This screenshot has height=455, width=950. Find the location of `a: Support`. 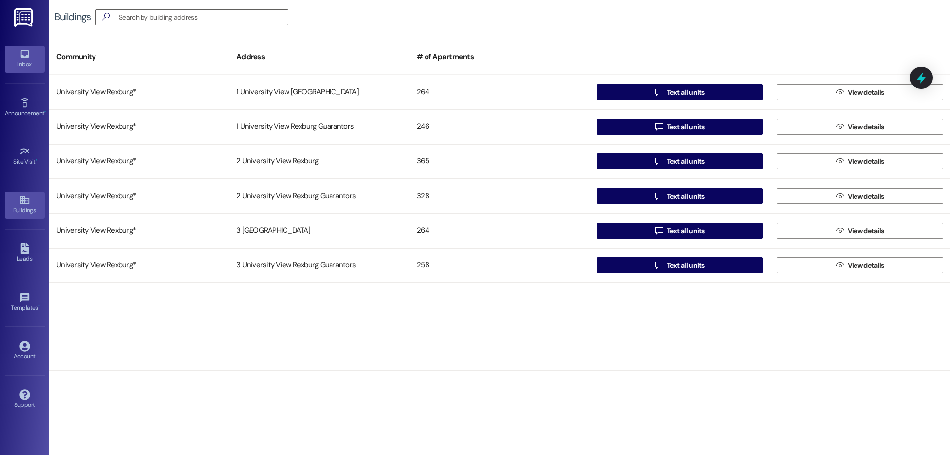

a: Support is located at coordinates (25, 399).